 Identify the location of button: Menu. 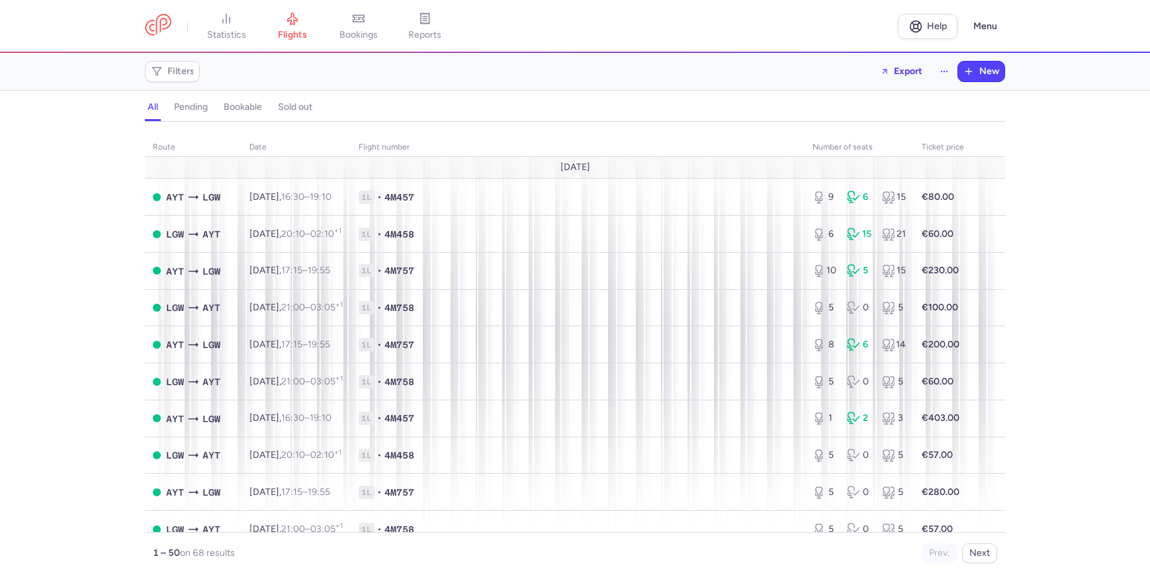
(985, 26).